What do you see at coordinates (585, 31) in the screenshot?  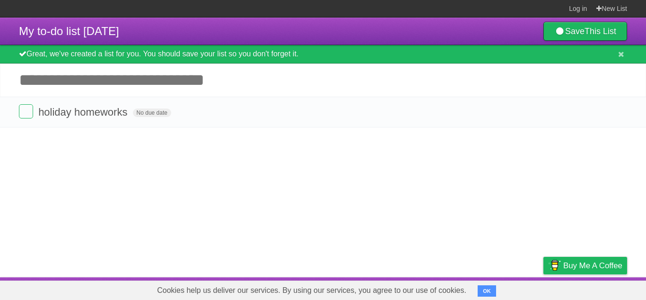 I see `a: SaveThis List` at bounding box center [585, 31].